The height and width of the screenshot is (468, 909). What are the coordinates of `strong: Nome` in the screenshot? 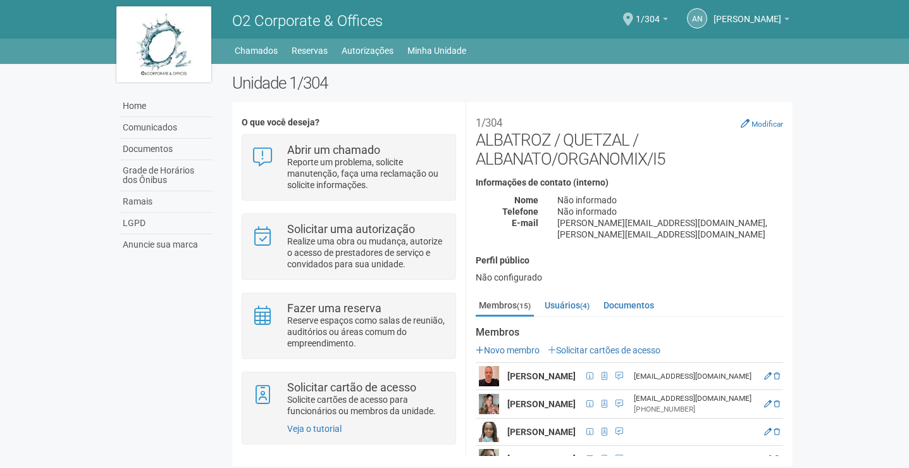 It's located at (527, 200).